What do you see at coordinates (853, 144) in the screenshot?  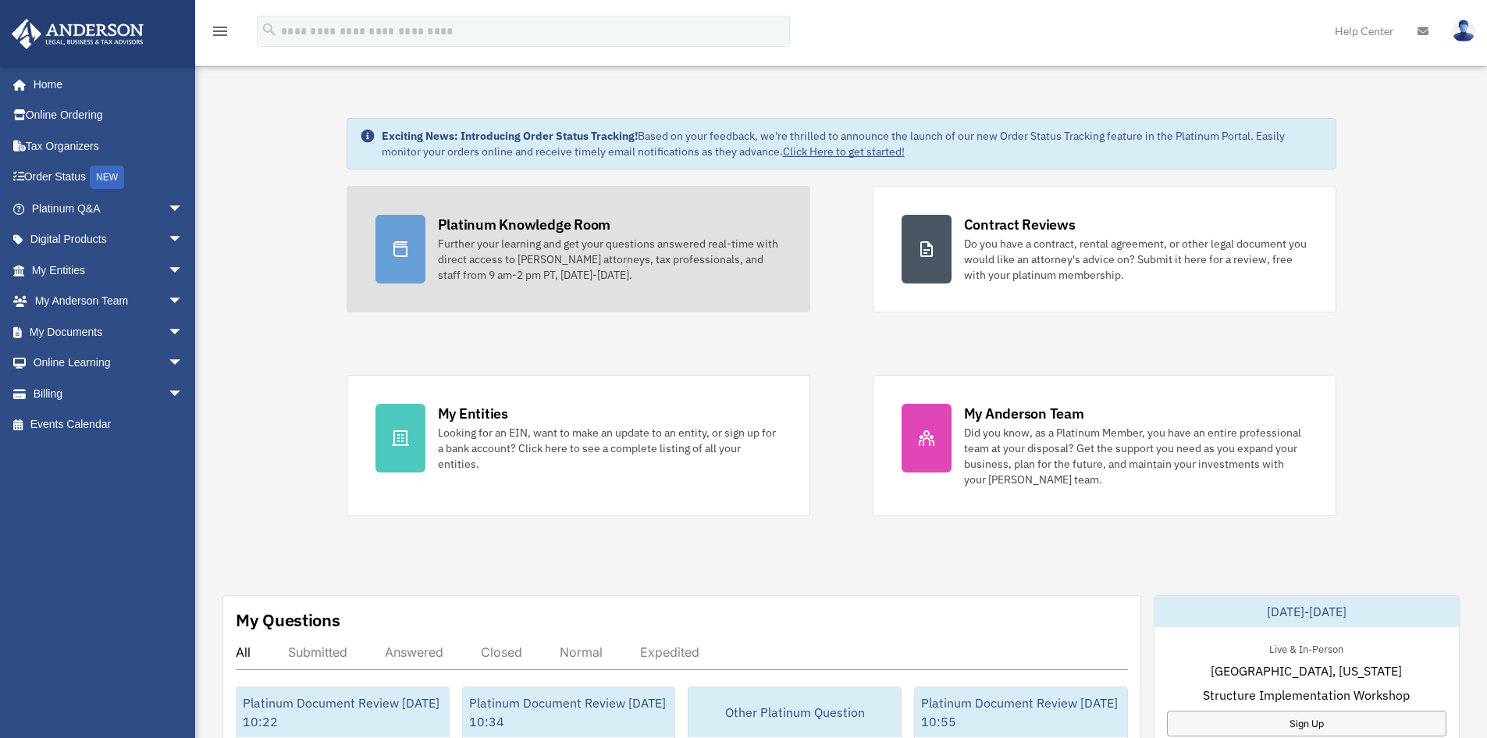 I see `div: Based on your feedback, we're thrilled to announce the launch of our new Order Status Tracking fe...` at bounding box center [853, 144].